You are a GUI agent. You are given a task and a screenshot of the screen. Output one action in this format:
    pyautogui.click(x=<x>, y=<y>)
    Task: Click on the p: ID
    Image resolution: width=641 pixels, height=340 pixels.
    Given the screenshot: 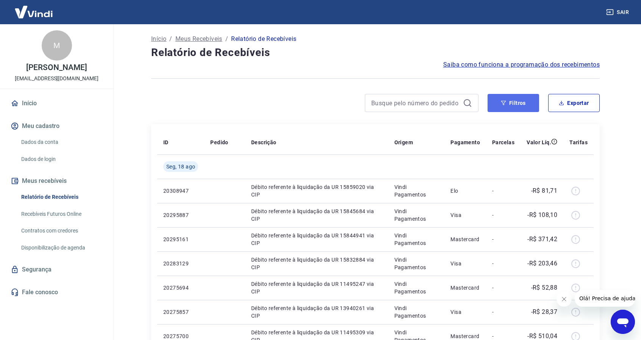 What is the action you would take?
    pyautogui.click(x=166, y=142)
    